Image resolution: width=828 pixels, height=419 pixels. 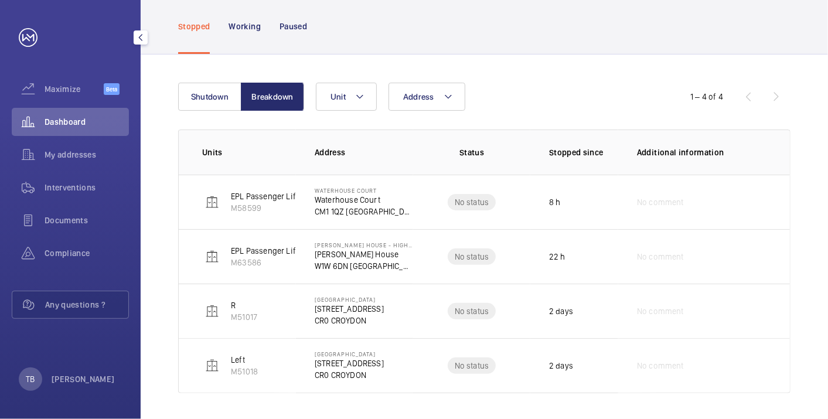 I want to click on p: M63586, so click(x=273, y=262).